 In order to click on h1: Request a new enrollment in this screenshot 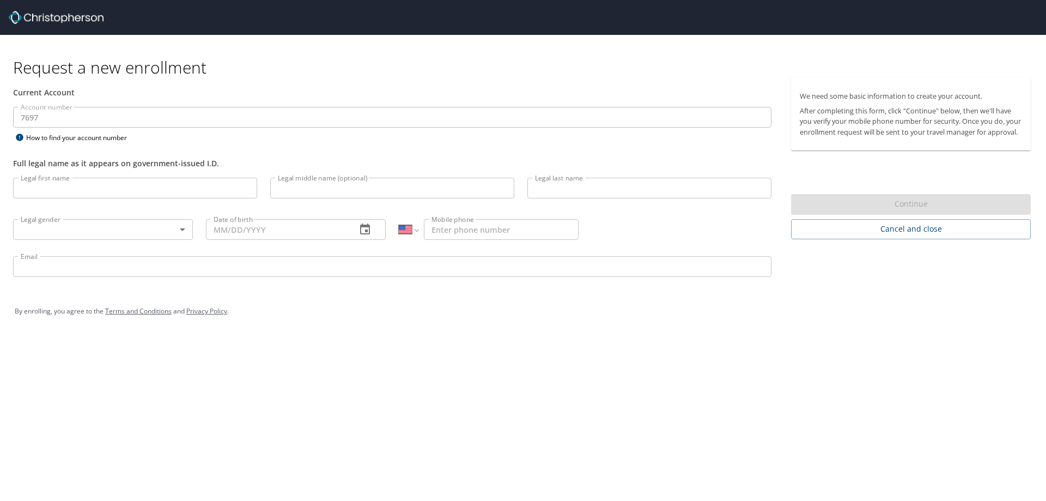, I will do `click(526, 67)`.